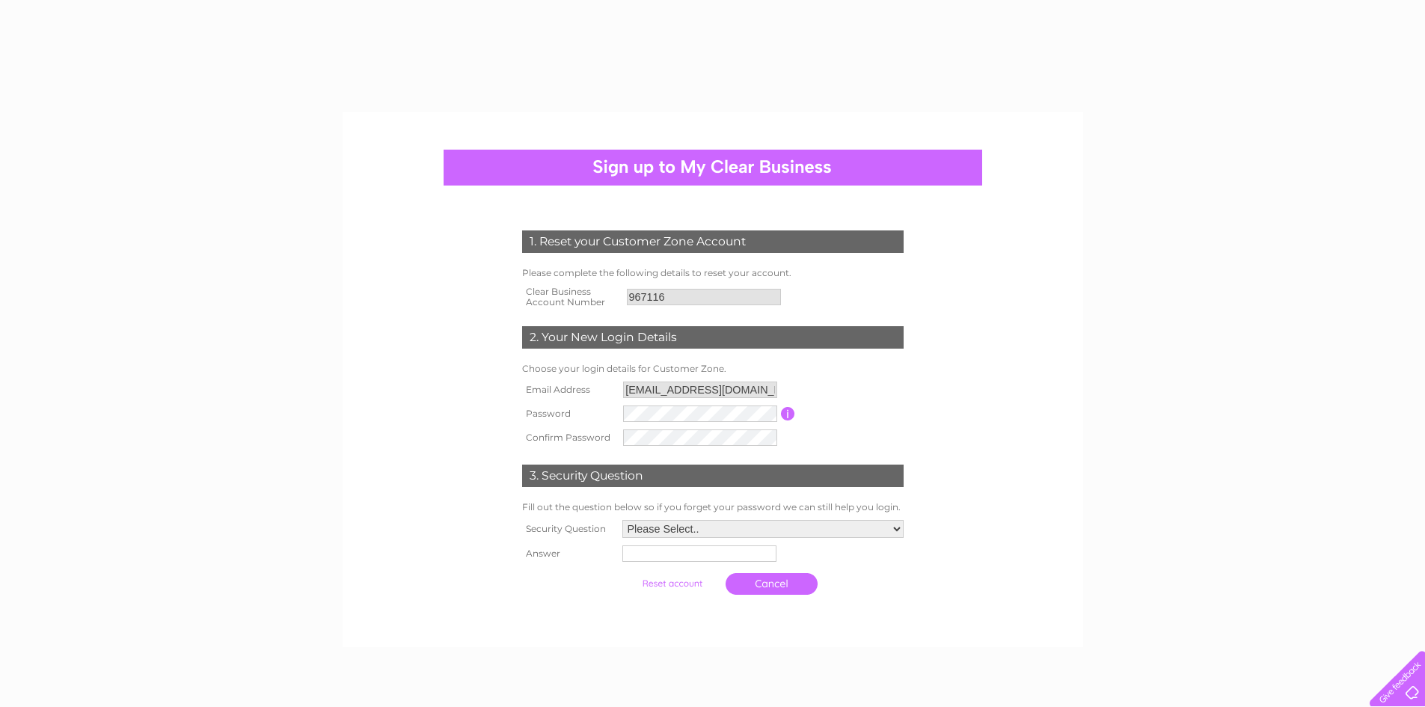 The width and height of the screenshot is (1425, 707). I want to click on div: 3. Security Question, so click(713, 476).